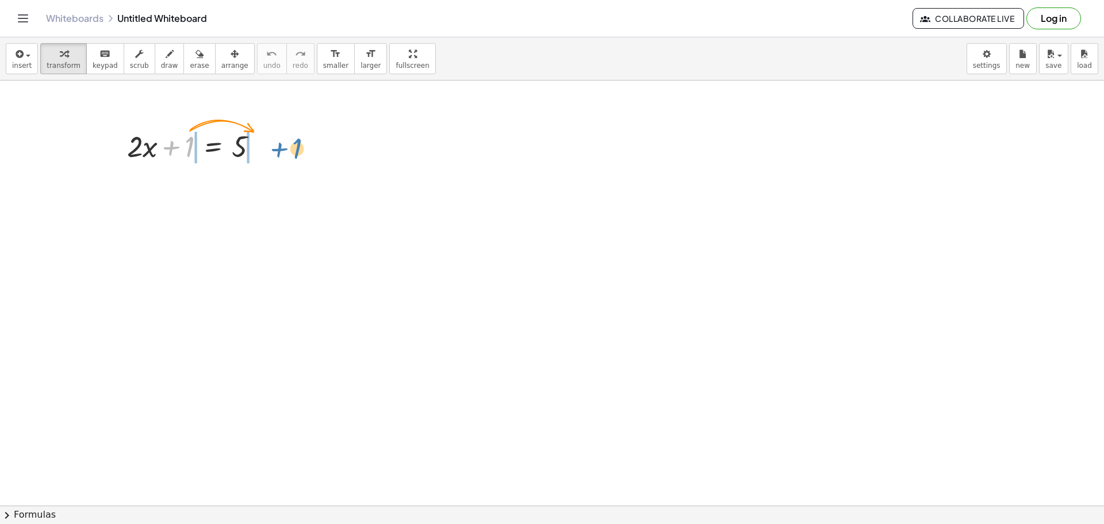 This screenshot has width=1104, height=524. I want to click on button: redoredo, so click(300, 59).